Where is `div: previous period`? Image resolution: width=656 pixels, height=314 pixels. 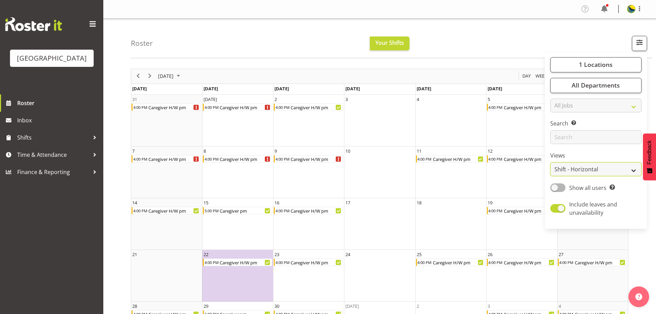
div: previous period is located at coordinates (138, 76).